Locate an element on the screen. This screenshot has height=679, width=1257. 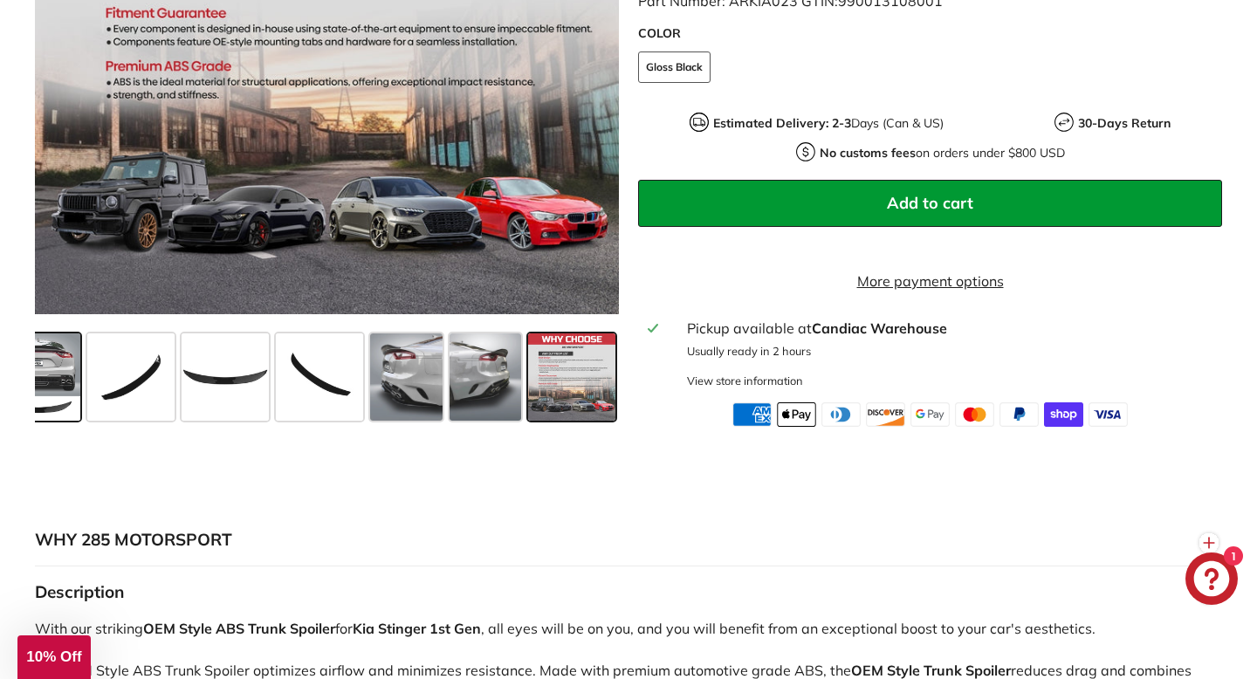
strong: Kia Stinger 1st Gen is located at coordinates (416, 628).